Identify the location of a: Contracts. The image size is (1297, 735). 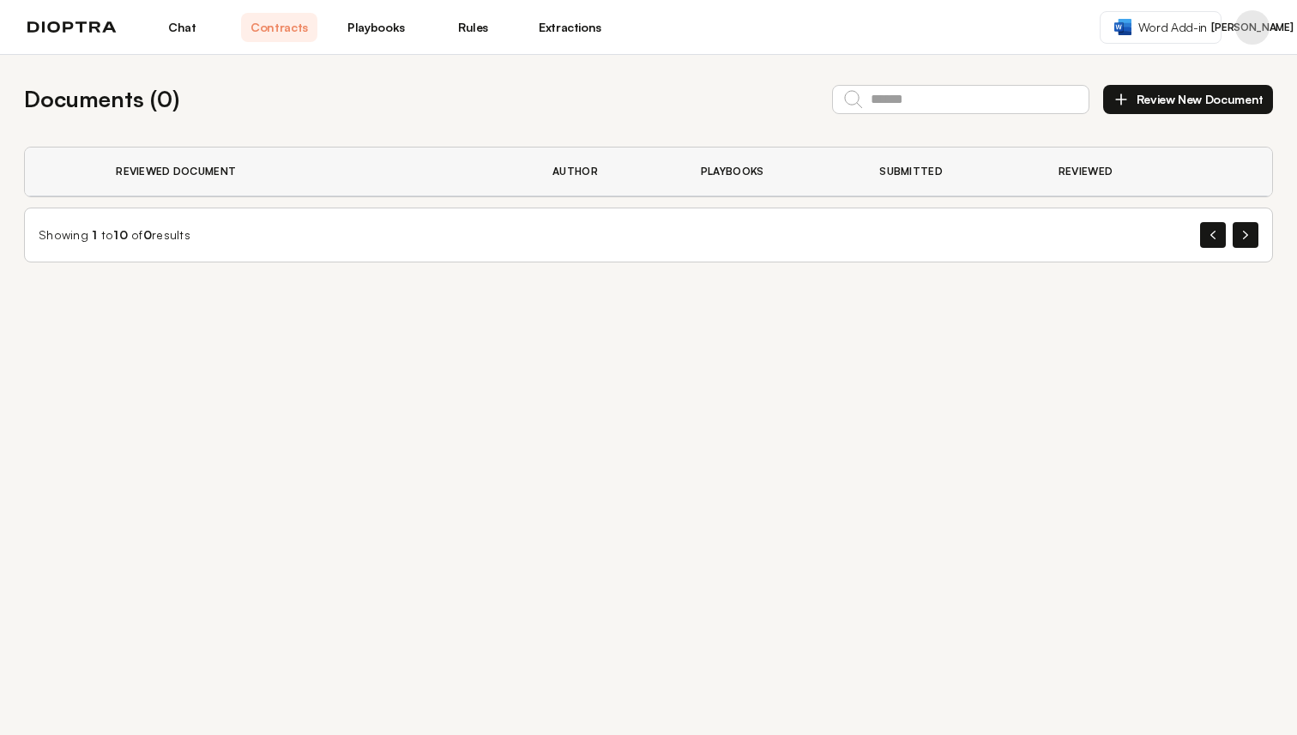
(279, 27).